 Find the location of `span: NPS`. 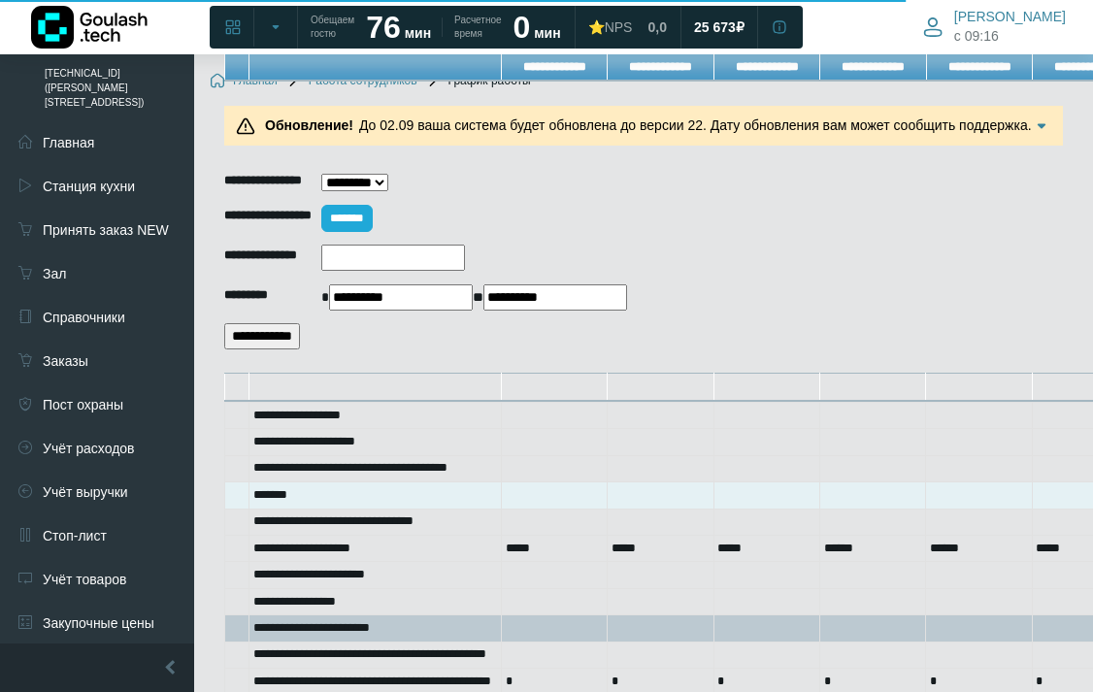

span: NPS is located at coordinates (618, 27).